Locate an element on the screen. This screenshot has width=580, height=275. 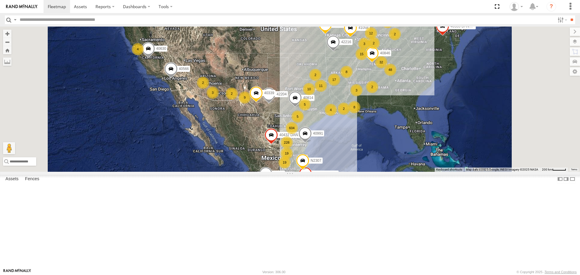
div: © Copyright 2025 - is located at coordinates (546, 272).